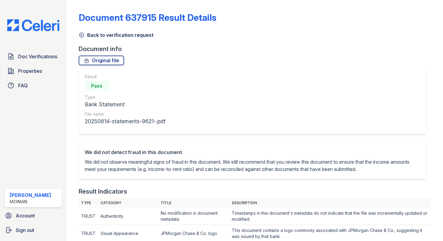 Image resolution: width=443 pixels, height=241 pixels. What do you see at coordinates (128, 203) in the screenshot?
I see `th: Category` at bounding box center [128, 203].